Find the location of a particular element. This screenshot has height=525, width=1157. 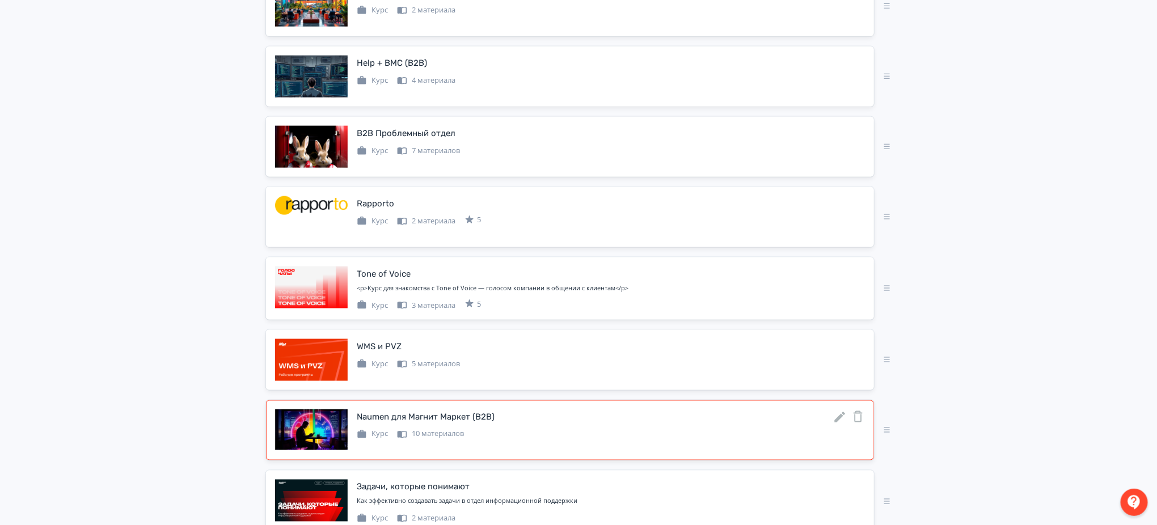

div: 4 материала is located at coordinates (426, 81).